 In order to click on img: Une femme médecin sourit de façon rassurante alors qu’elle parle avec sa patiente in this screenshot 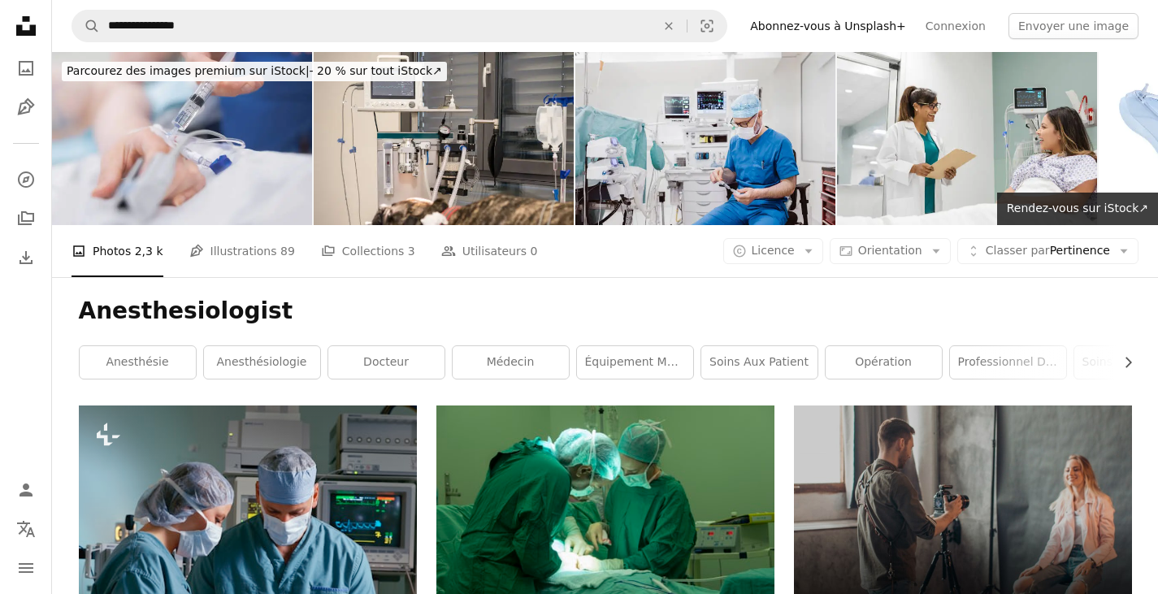, I will do `click(967, 138)`.